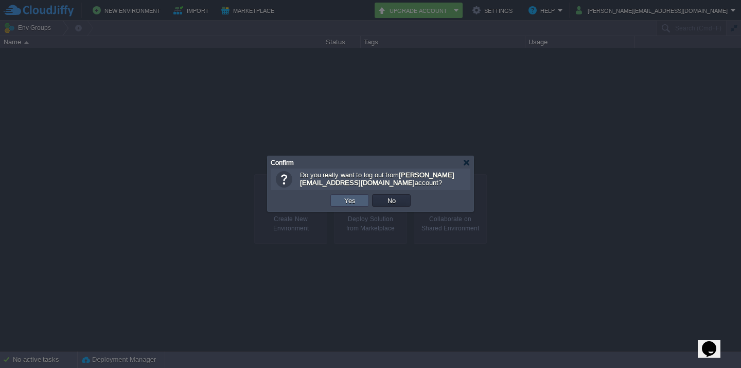 The width and height of the screenshot is (741, 368). What do you see at coordinates (350, 200) in the screenshot?
I see `button: Yes` at bounding box center [350, 200].